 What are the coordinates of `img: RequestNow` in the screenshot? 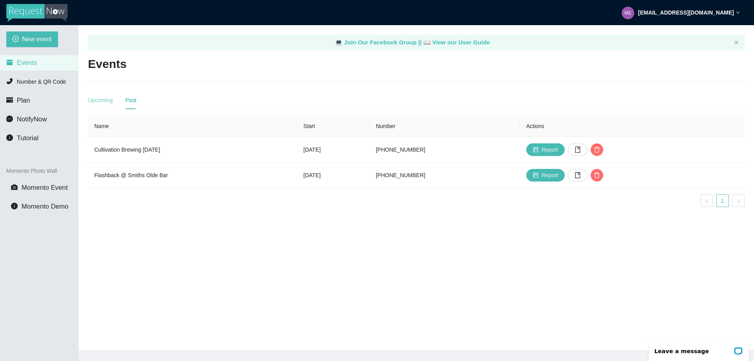 It's located at (37, 13).